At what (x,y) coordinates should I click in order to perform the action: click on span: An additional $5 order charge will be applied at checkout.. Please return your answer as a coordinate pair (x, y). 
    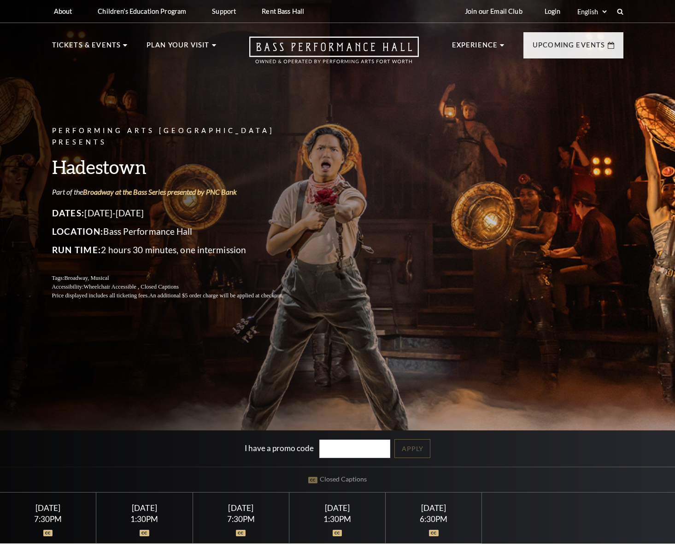
    Looking at the image, I should click on (216, 296).